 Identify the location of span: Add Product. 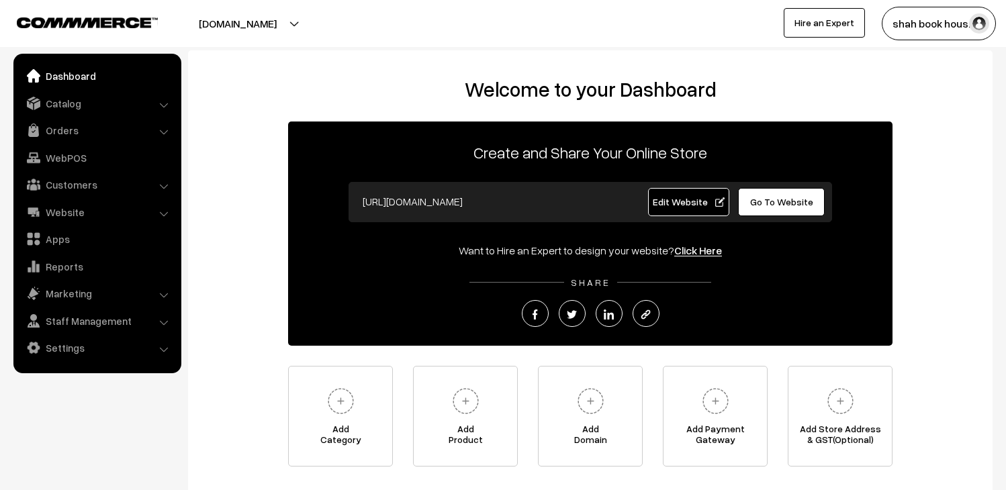
(466, 437).